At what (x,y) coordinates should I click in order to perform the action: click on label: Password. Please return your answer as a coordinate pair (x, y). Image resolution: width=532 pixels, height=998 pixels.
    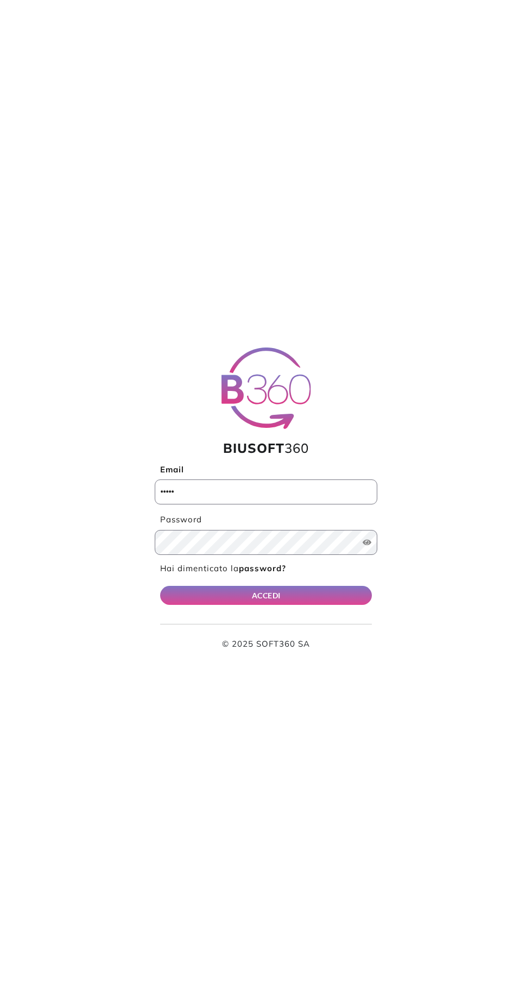
    Looking at the image, I should click on (266, 520).